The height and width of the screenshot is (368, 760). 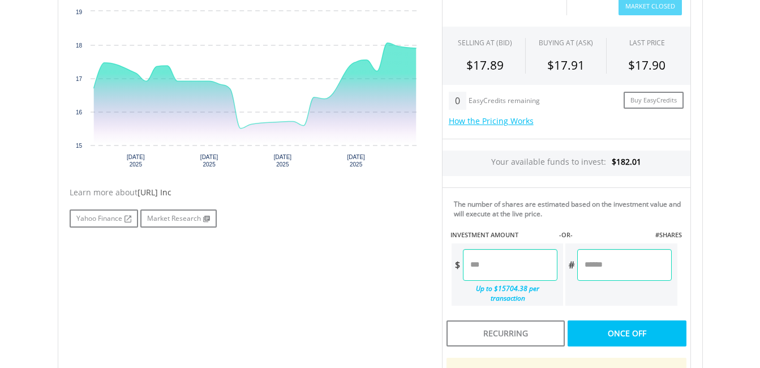 What do you see at coordinates (566, 235) in the screenshot?
I see `label: -OR-` at bounding box center [566, 235].